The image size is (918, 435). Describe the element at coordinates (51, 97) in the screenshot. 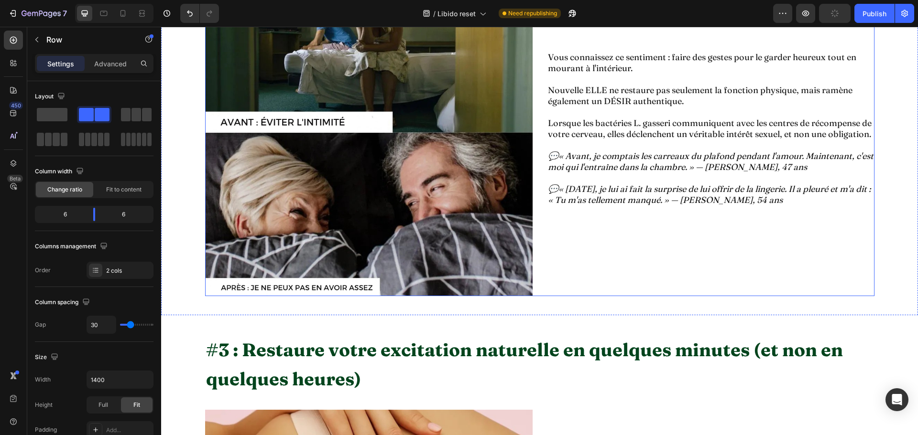

I see `div: Layout` at that location.